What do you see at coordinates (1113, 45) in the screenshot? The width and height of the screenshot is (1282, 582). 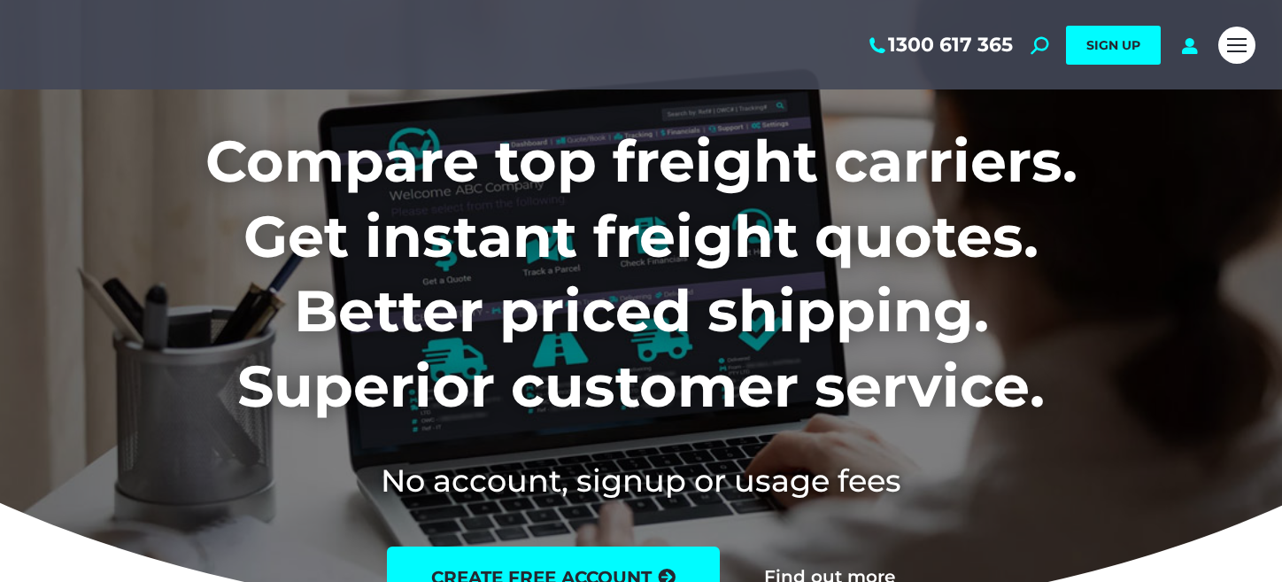 I see `span: SIGN UP` at bounding box center [1113, 45].